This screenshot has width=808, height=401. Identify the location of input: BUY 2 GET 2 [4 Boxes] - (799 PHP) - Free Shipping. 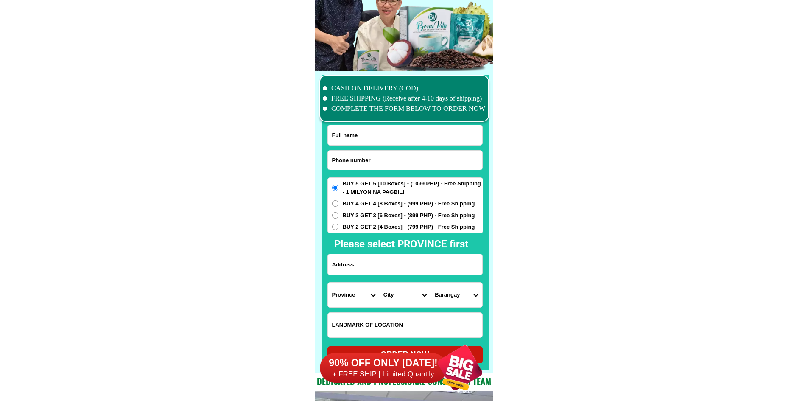
(335, 227).